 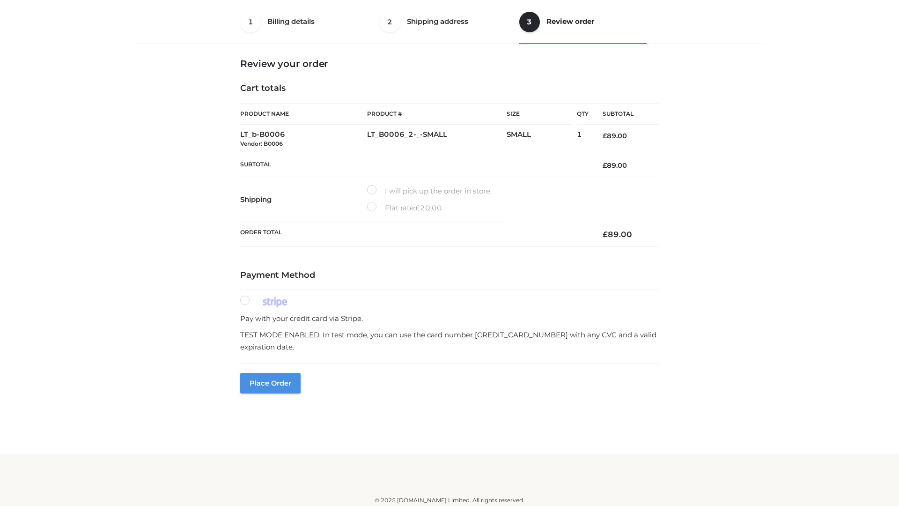 I want to click on button: Place order, so click(x=270, y=383).